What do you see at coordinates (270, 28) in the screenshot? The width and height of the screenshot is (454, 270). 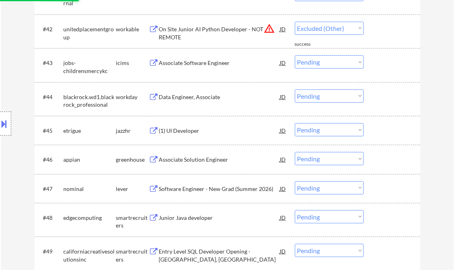 I see `button: warning_amber` at bounding box center [270, 28].